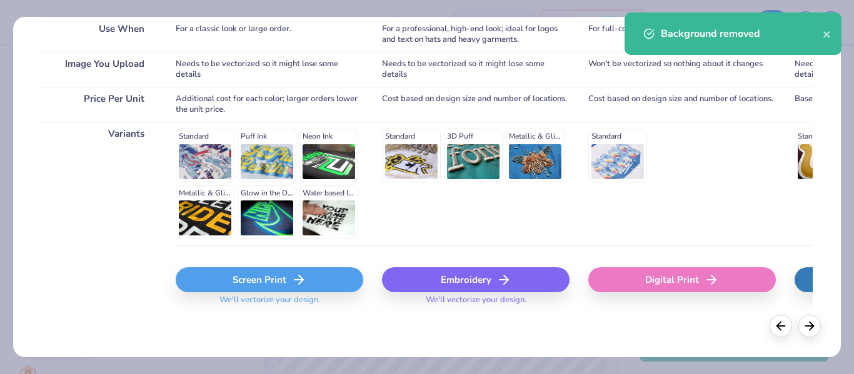 This screenshot has height=374, width=854. What do you see at coordinates (99, 104) in the screenshot?
I see `div: Price Per Unit` at bounding box center [99, 104].